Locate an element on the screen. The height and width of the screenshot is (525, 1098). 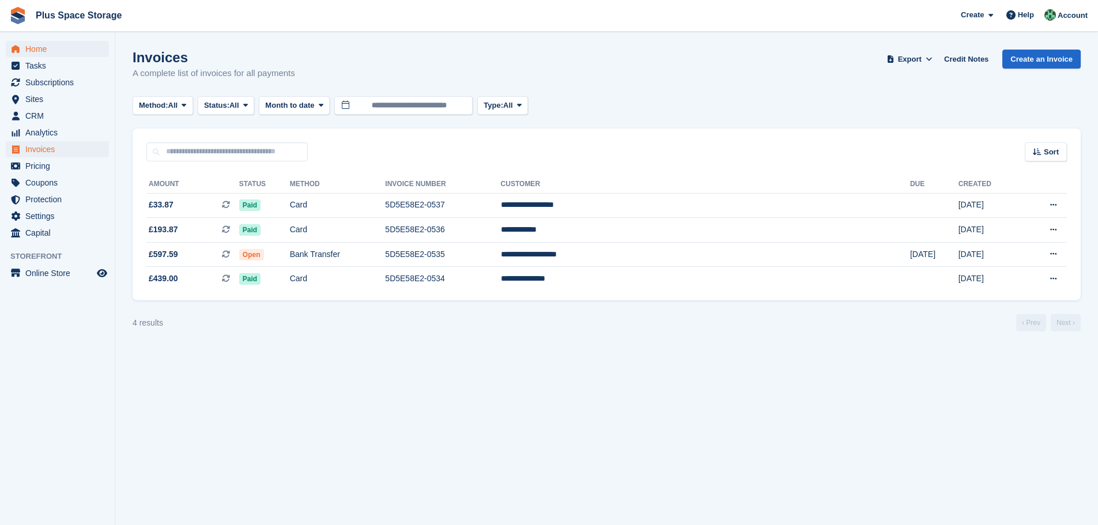
span: Storefront is located at coordinates (62, 257).